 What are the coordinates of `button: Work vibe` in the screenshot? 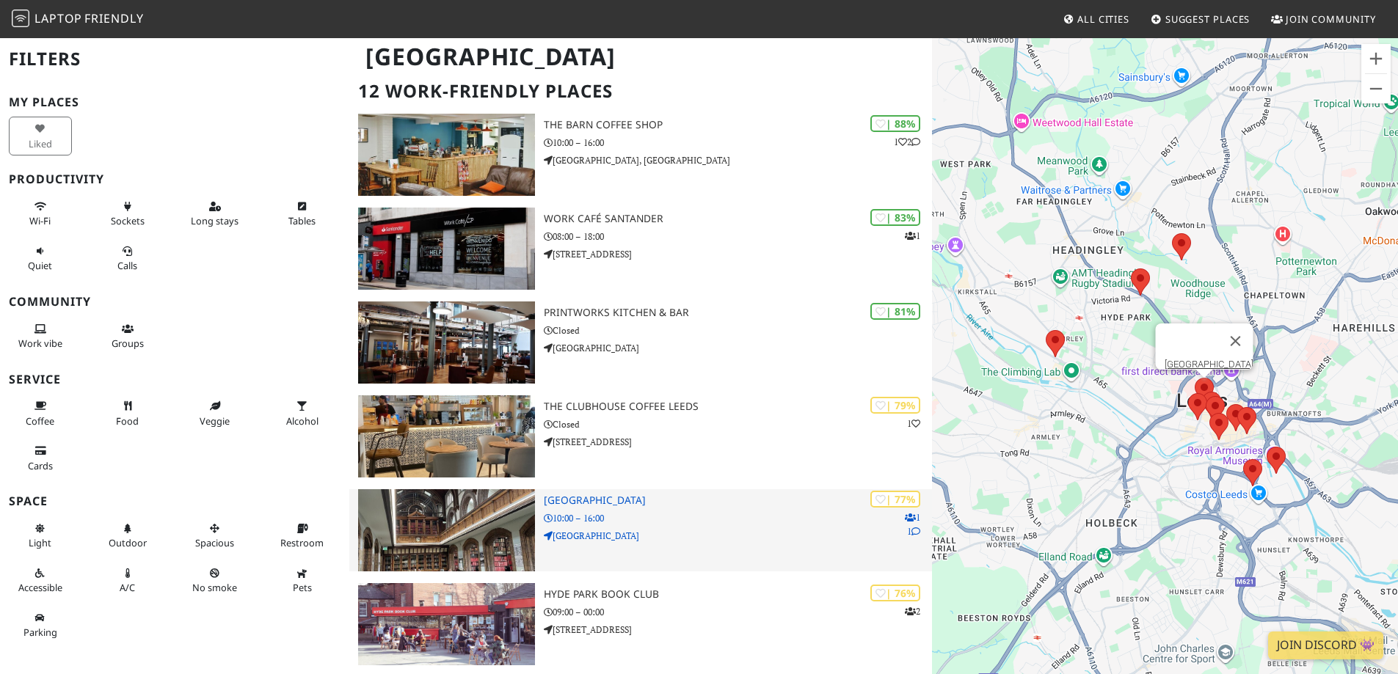 It's located at (40, 336).